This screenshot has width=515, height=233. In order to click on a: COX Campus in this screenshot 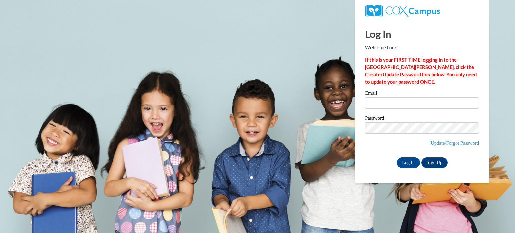, I will do `click(402, 10)`.